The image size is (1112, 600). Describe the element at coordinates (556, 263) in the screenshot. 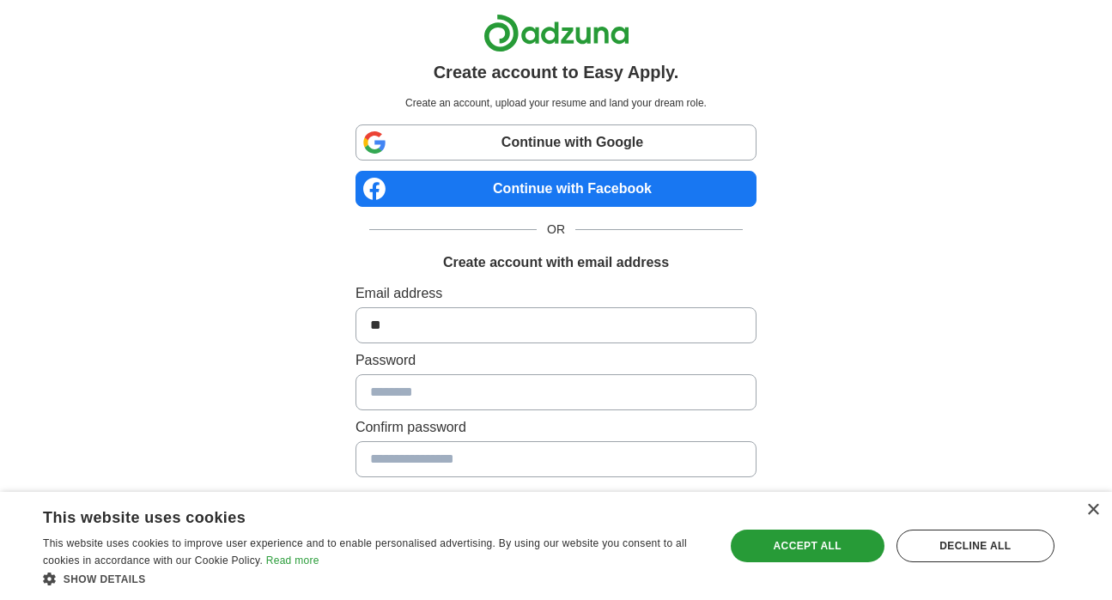

I see `h1: Create account with email address` at that location.